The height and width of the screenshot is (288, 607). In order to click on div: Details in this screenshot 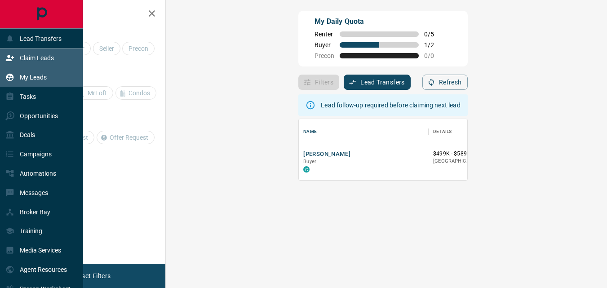, I will do `click(442, 132)`.